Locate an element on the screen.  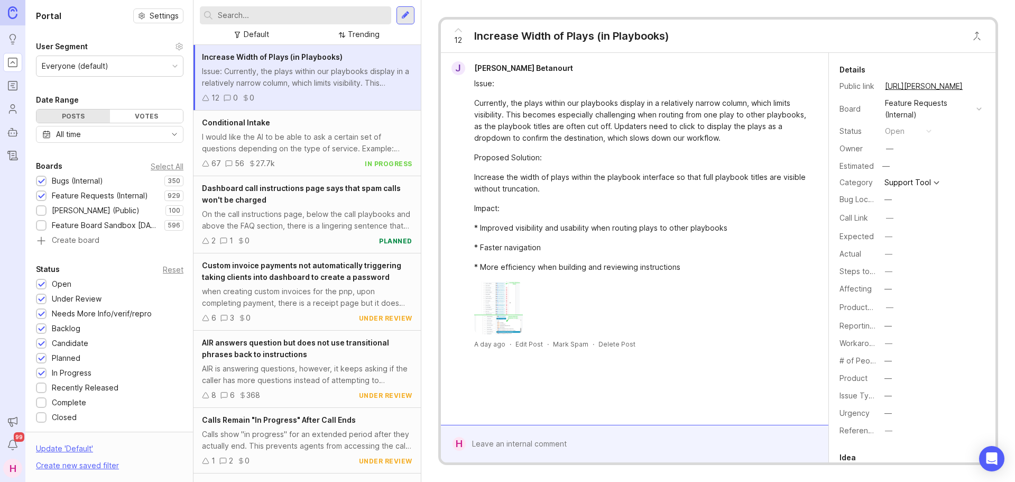
a: Autopilot is located at coordinates (13, 132).